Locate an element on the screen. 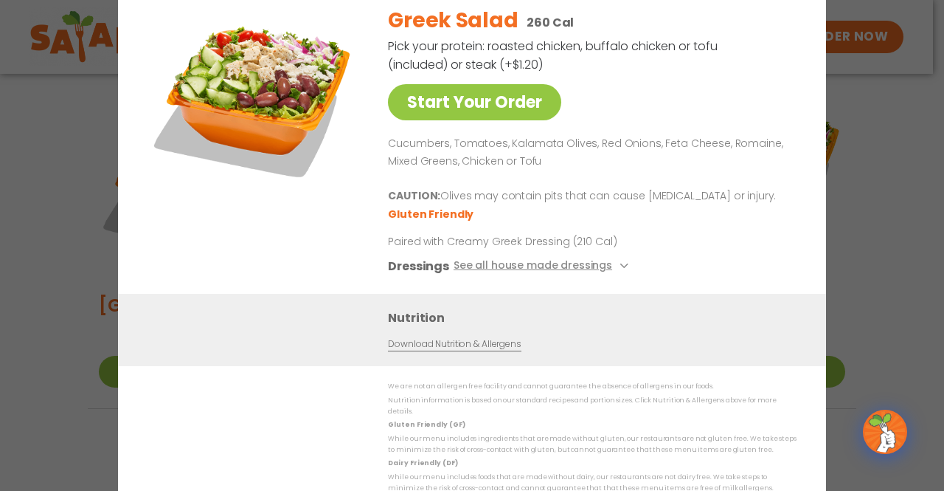  p: Cucumbers, Tomatoes, Kalamata Olives, Red Onions, Feta Cheese, Romaine, Mixed Greens, Chicken or ... is located at coordinates (589, 153).